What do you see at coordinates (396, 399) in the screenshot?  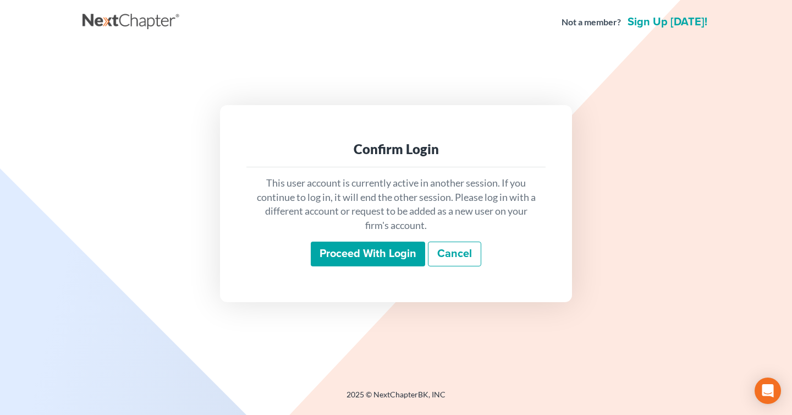 I see `div: 2025 © NextChapterBK, INC` at bounding box center [396, 399].